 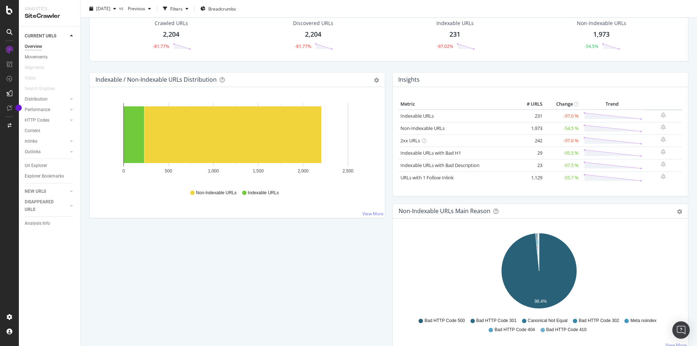 I want to click on div: 231, so click(x=455, y=34).